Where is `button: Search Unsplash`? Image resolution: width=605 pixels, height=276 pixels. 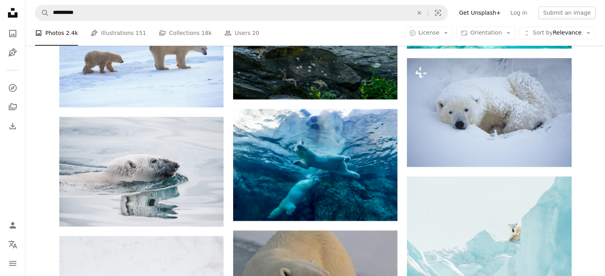 button: Search Unsplash is located at coordinates (42, 13).